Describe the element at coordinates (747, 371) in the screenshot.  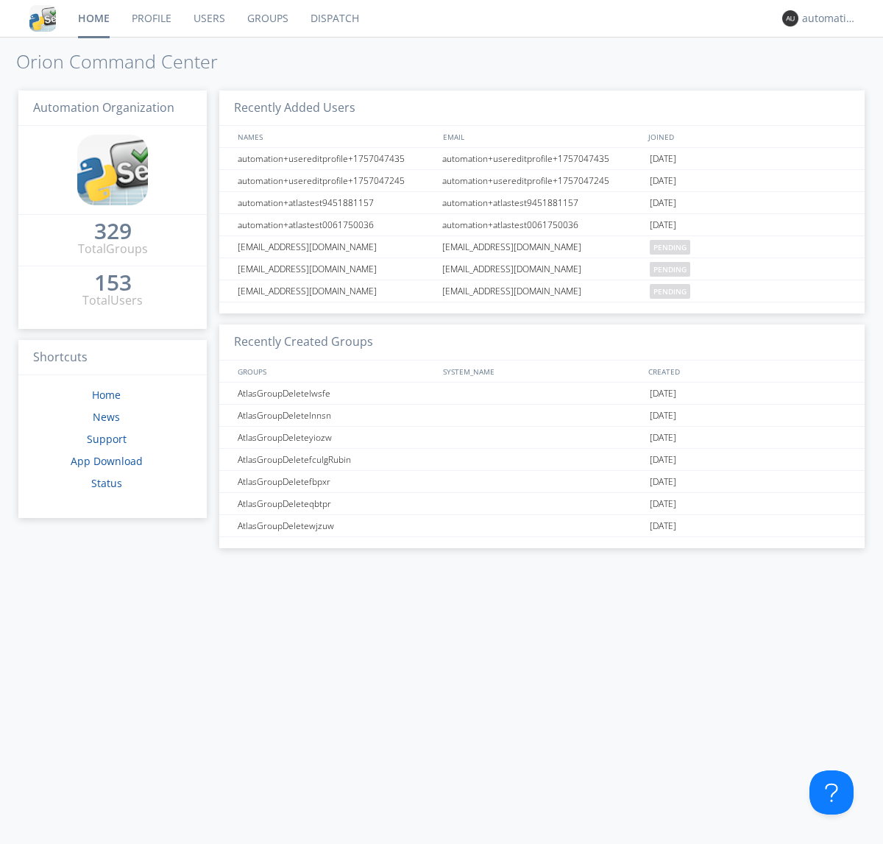
I see `div: CREATED` at that location.